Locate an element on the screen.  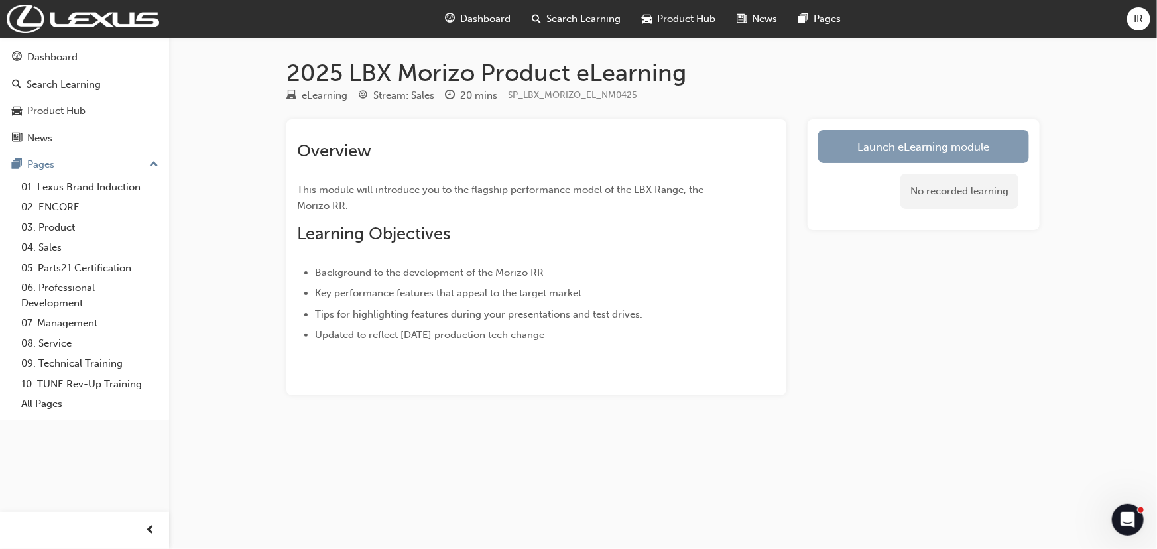
a: Trak is located at coordinates (83, 19).